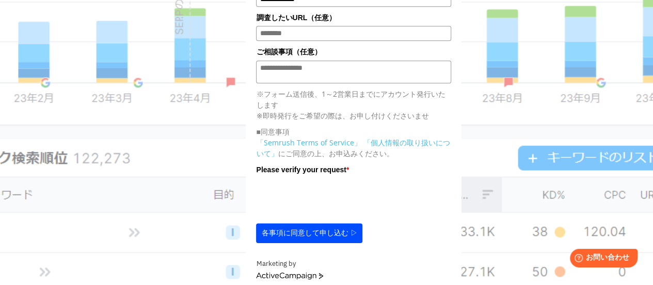 Image resolution: width=653 pixels, height=285 pixels. Describe the element at coordinates (353, 148) in the screenshot. I see `a: 「個人情報の取り扱いについて」` at that location.